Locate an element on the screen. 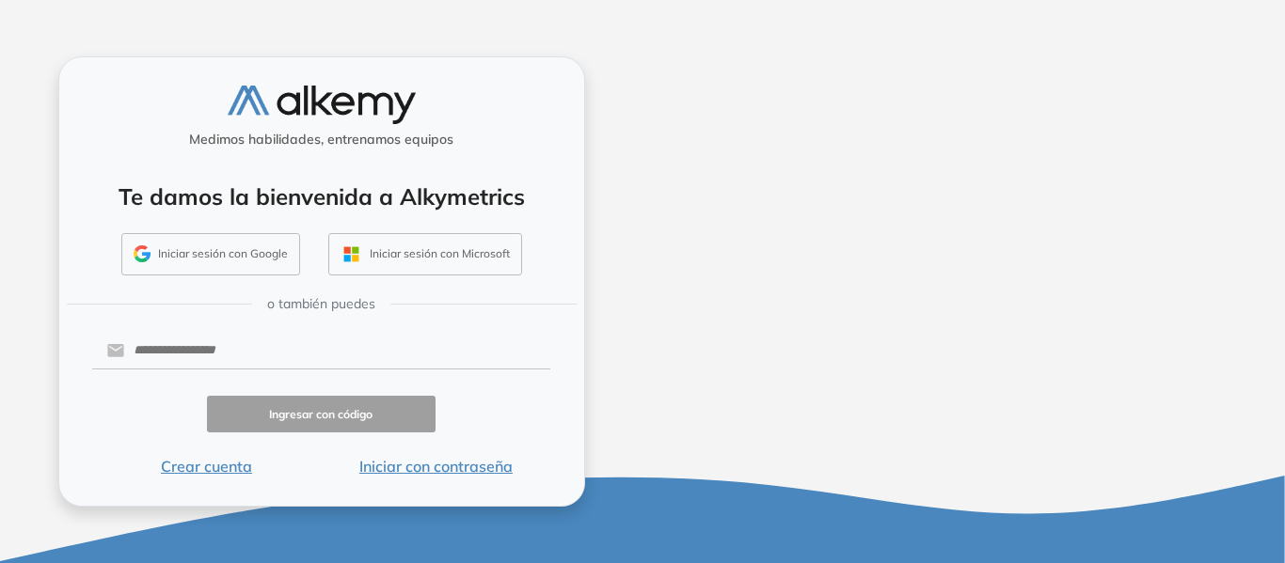 This screenshot has width=1285, height=563. img: logo-alkemy is located at coordinates (322, 104).